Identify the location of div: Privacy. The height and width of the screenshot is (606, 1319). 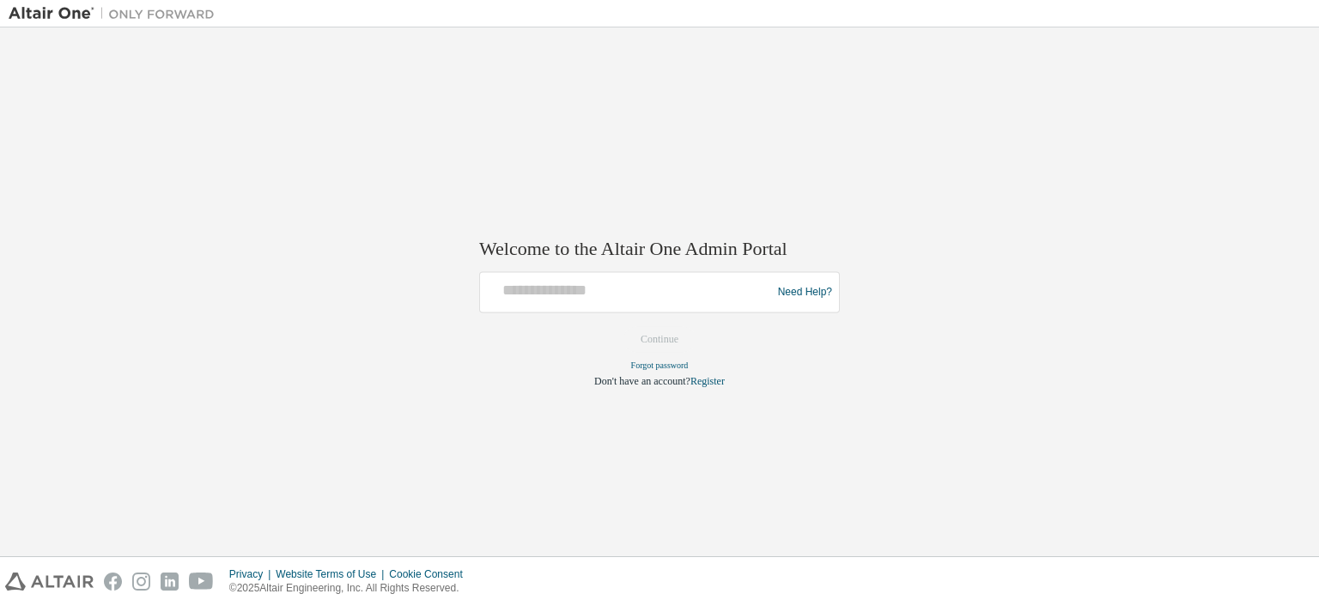
(252, 574).